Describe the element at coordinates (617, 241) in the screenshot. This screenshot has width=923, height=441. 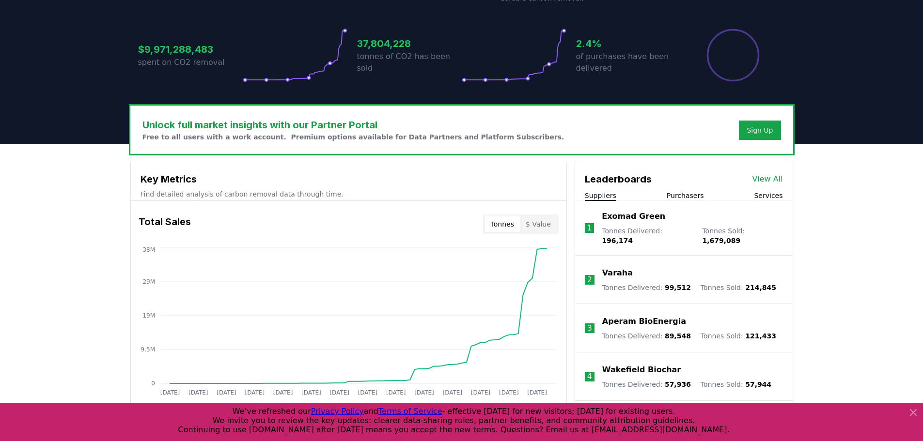
I see `span: 196,174` at that location.